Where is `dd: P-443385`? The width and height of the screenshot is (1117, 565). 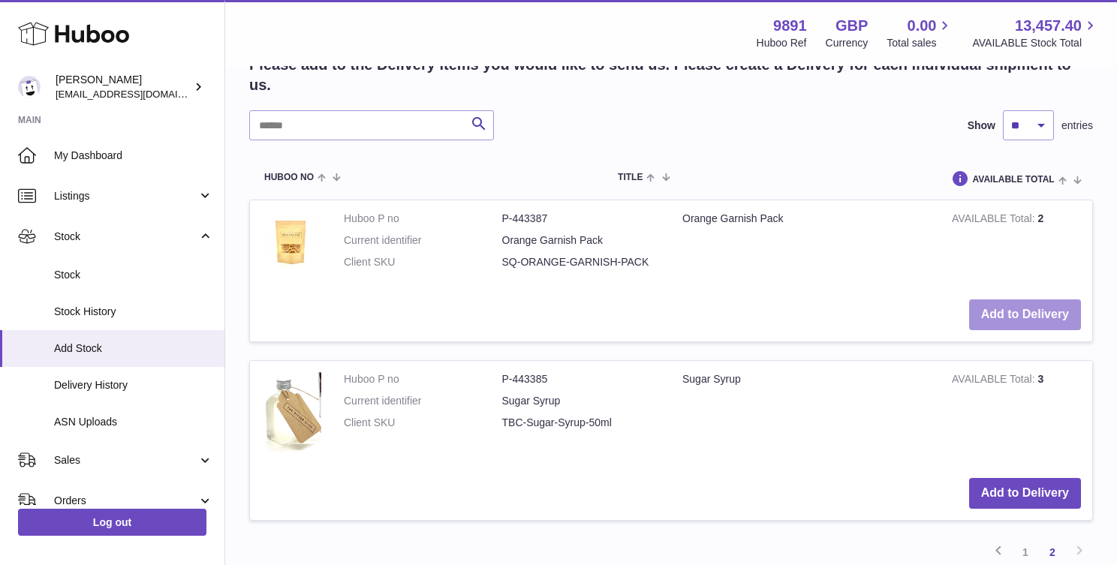 dd: P-443385 is located at coordinates (581, 379).